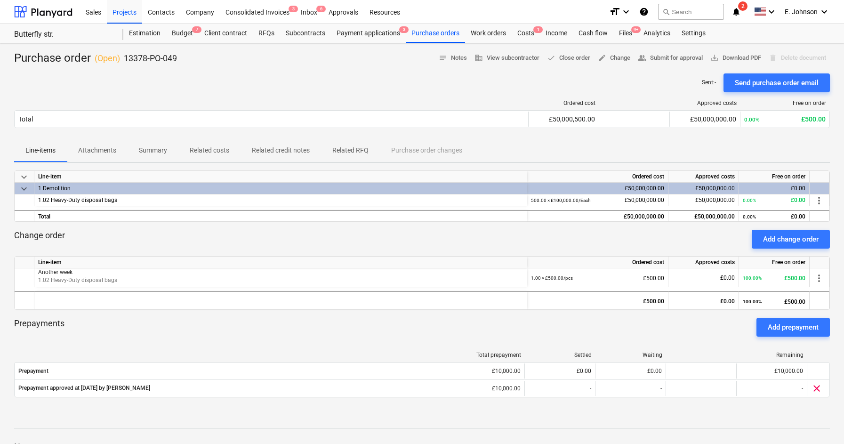  What do you see at coordinates (225, 33) in the screenshot?
I see `a: Client contract` at bounding box center [225, 33].